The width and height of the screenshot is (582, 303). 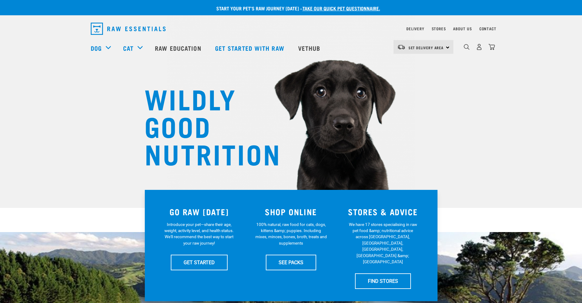 I want to click on a: Cat, so click(x=128, y=48).